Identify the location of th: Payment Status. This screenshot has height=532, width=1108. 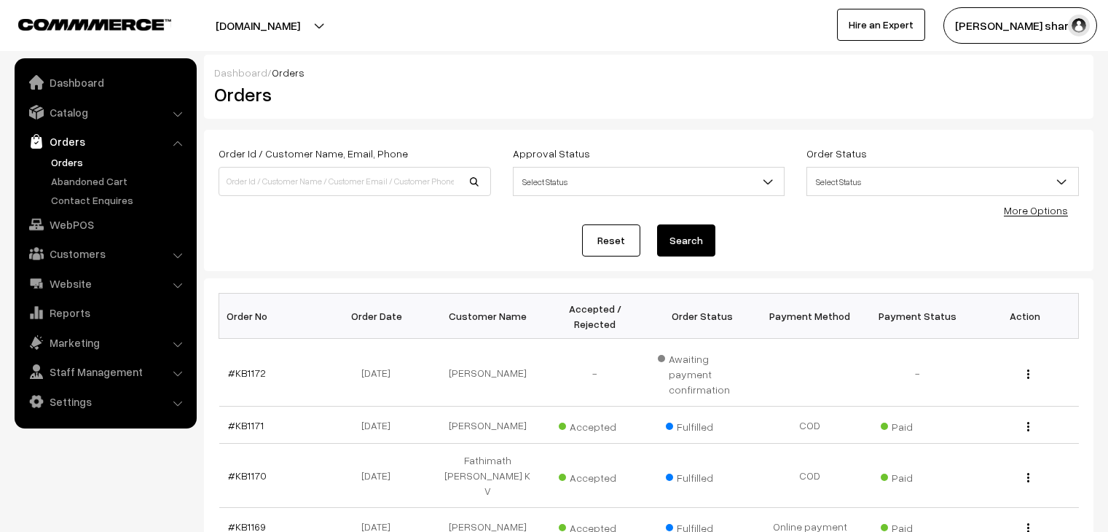
(918, 316).